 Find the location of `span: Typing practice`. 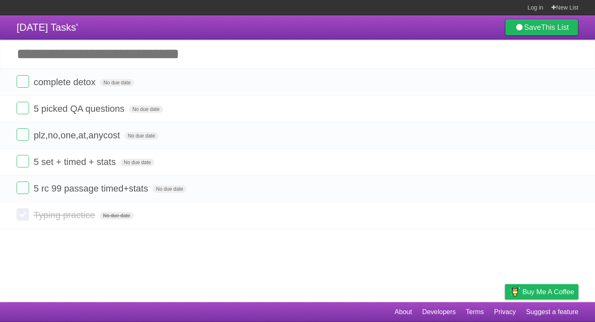

span: Typing practice is located at coordinates (65, 215).